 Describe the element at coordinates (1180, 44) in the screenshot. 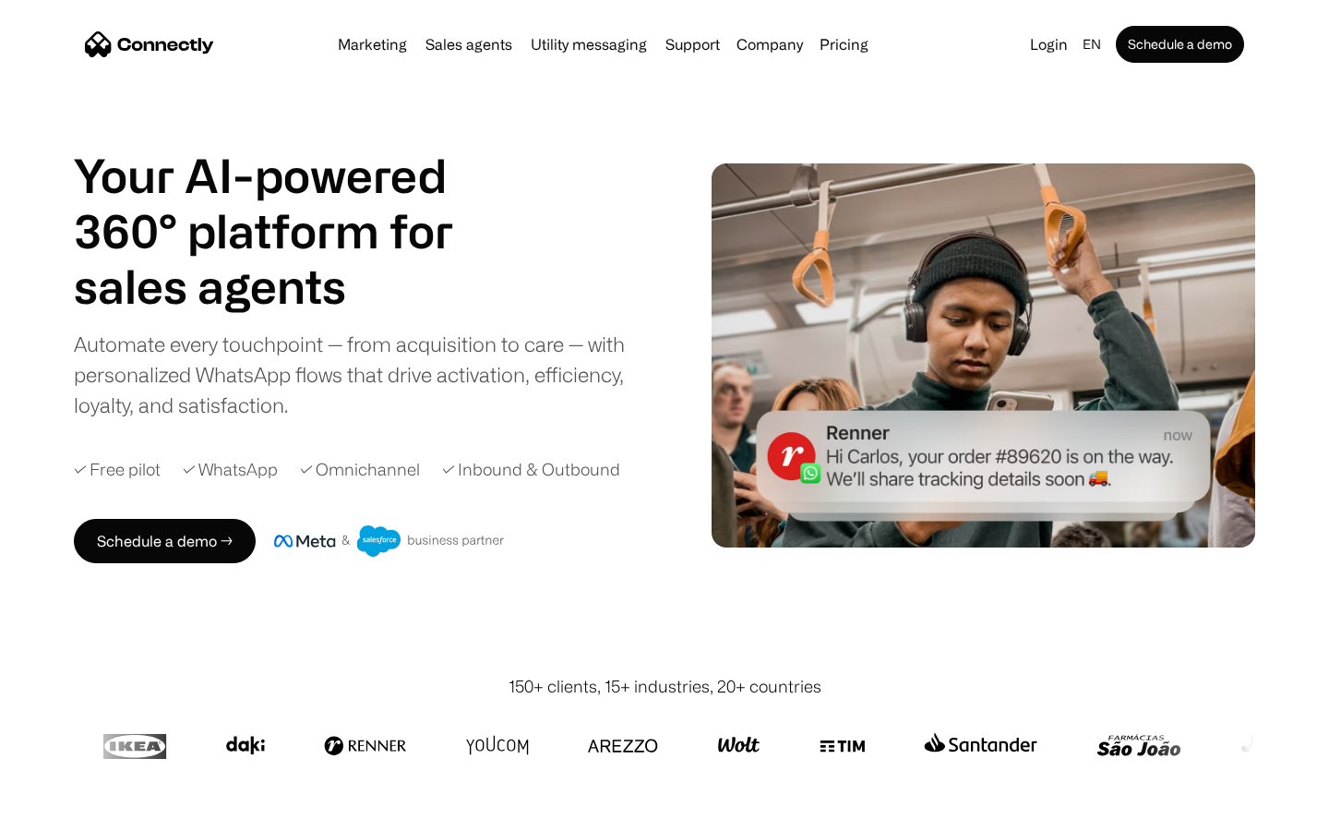

I see `a: Schedule a demo` at that location.